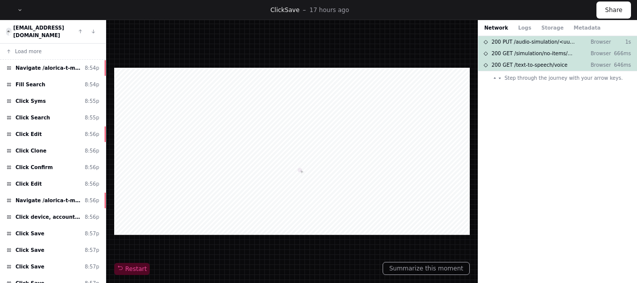  I want to click on span: Save, so click(292, 10).